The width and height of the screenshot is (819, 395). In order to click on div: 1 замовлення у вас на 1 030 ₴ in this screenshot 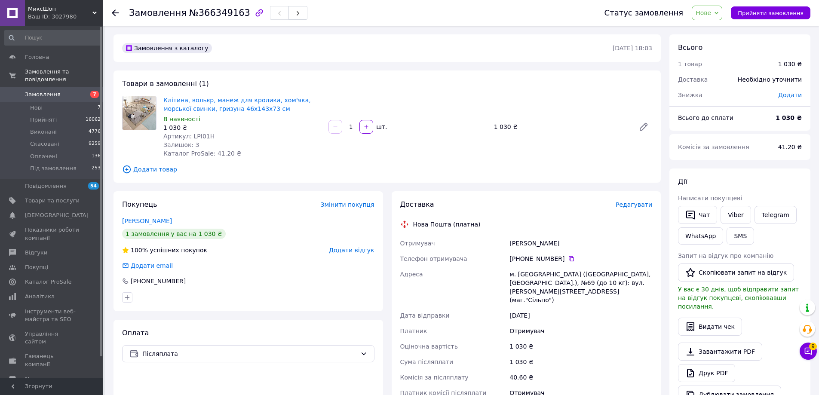, I will do `click(174, 234)`.